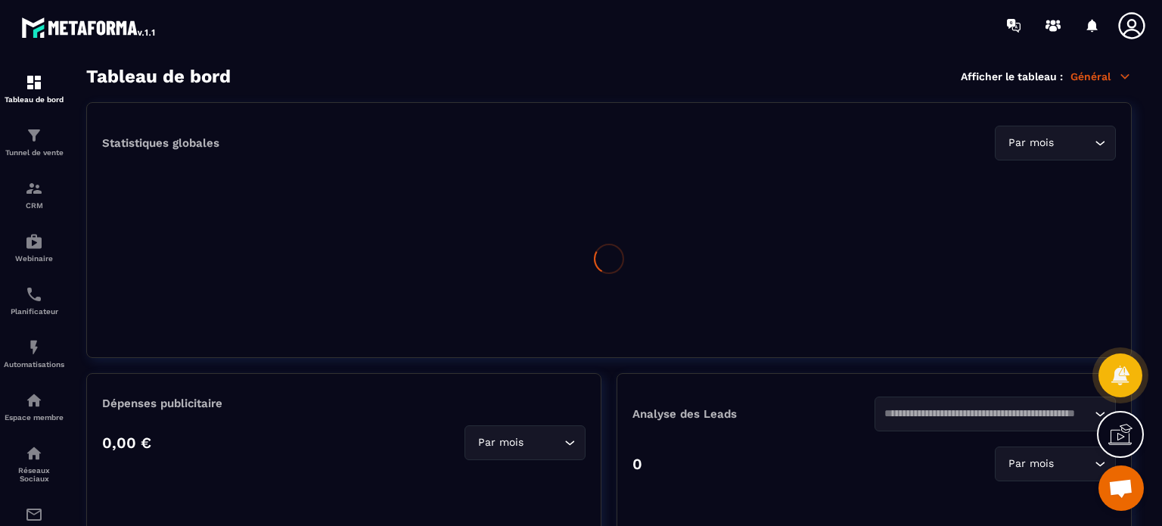 The width and height of the screenshot is (1162, 526). I want to click on a: social-networksocial-networkRéseaux Sociaux, so click(34, 463).